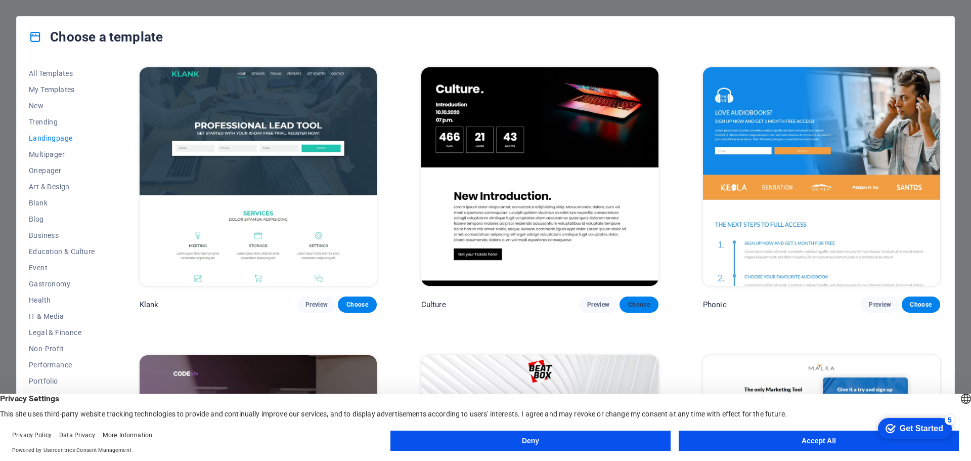  What do you see at coordinates (62, 187) in the screenshot?
I see `button: Art & Design` at bounding box center [62, 187].